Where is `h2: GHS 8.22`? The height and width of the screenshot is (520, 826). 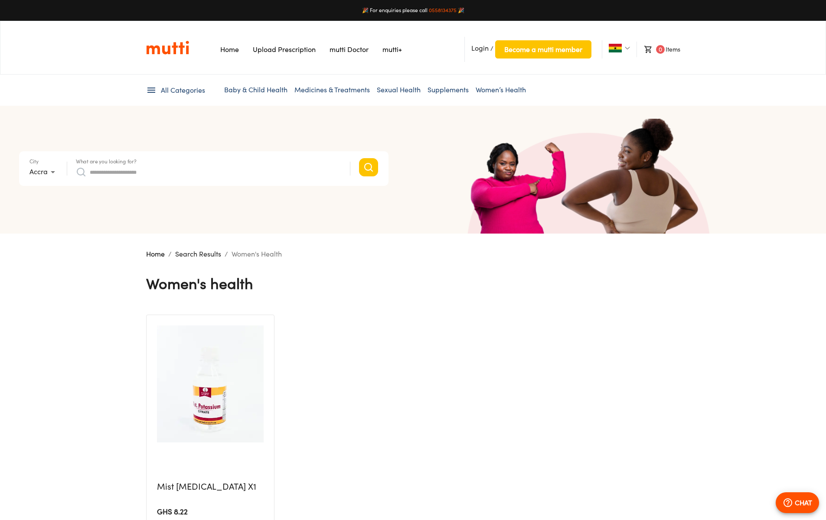
h2: GHS 8.22 is located at coordinates (210, 512).